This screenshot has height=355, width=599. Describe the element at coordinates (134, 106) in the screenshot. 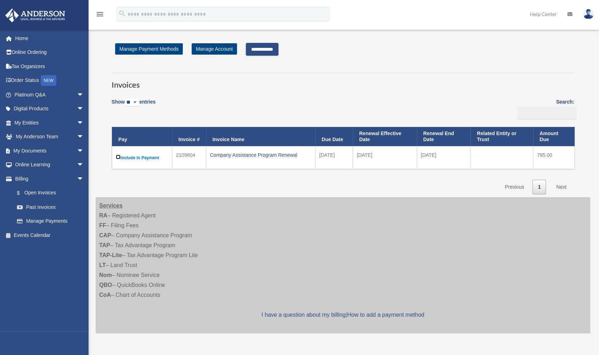

I see `label: Show entries` at that location.